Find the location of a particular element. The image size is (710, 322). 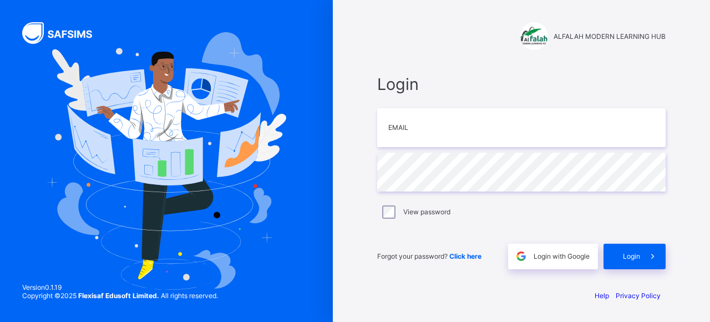

a: Click here is located at coordinates (466, 256).